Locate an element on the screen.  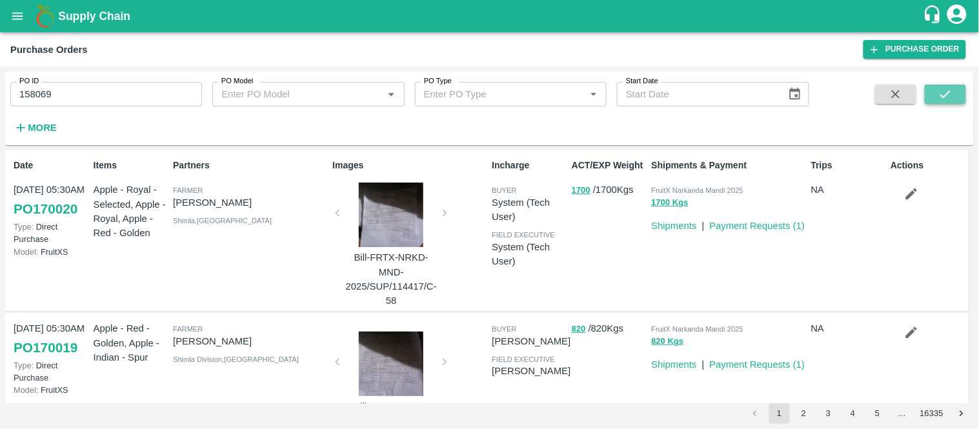
button: Go to next page is located at coordinates (962, 414).